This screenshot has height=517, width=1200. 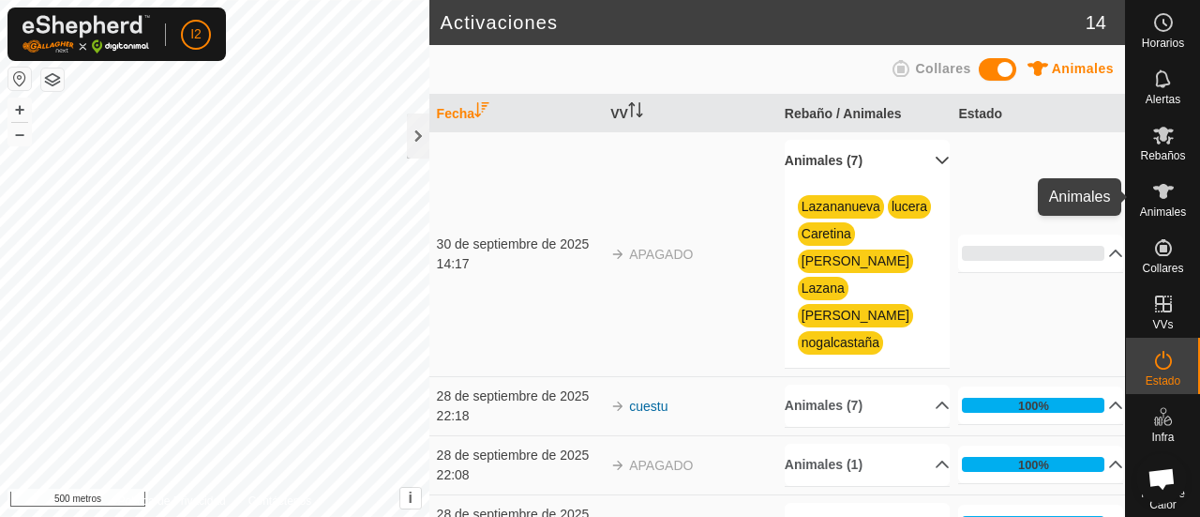 I want to click on a: Contáctenos, so click(x=279, y=501).